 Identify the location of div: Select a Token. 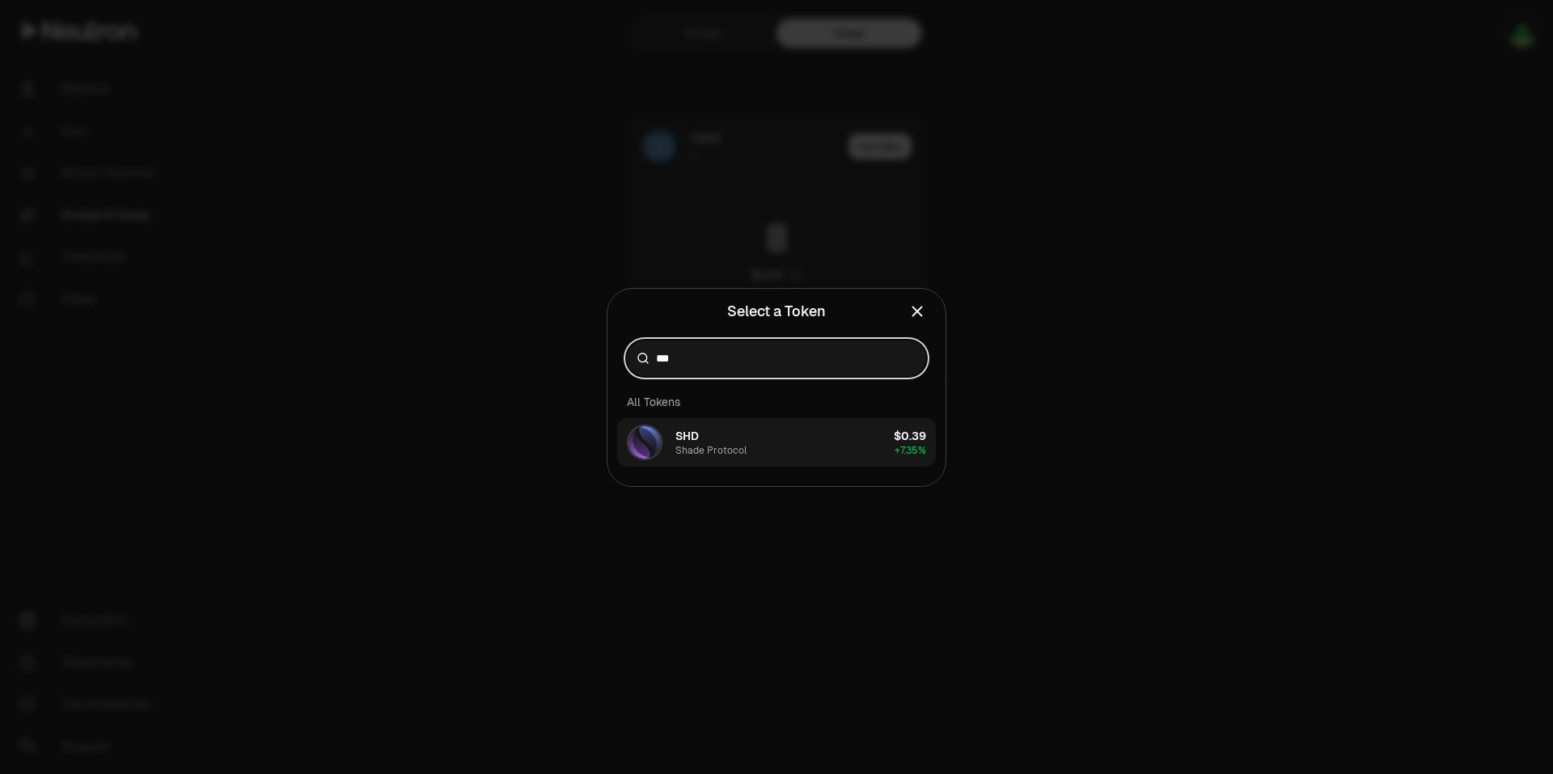
(777, 311).